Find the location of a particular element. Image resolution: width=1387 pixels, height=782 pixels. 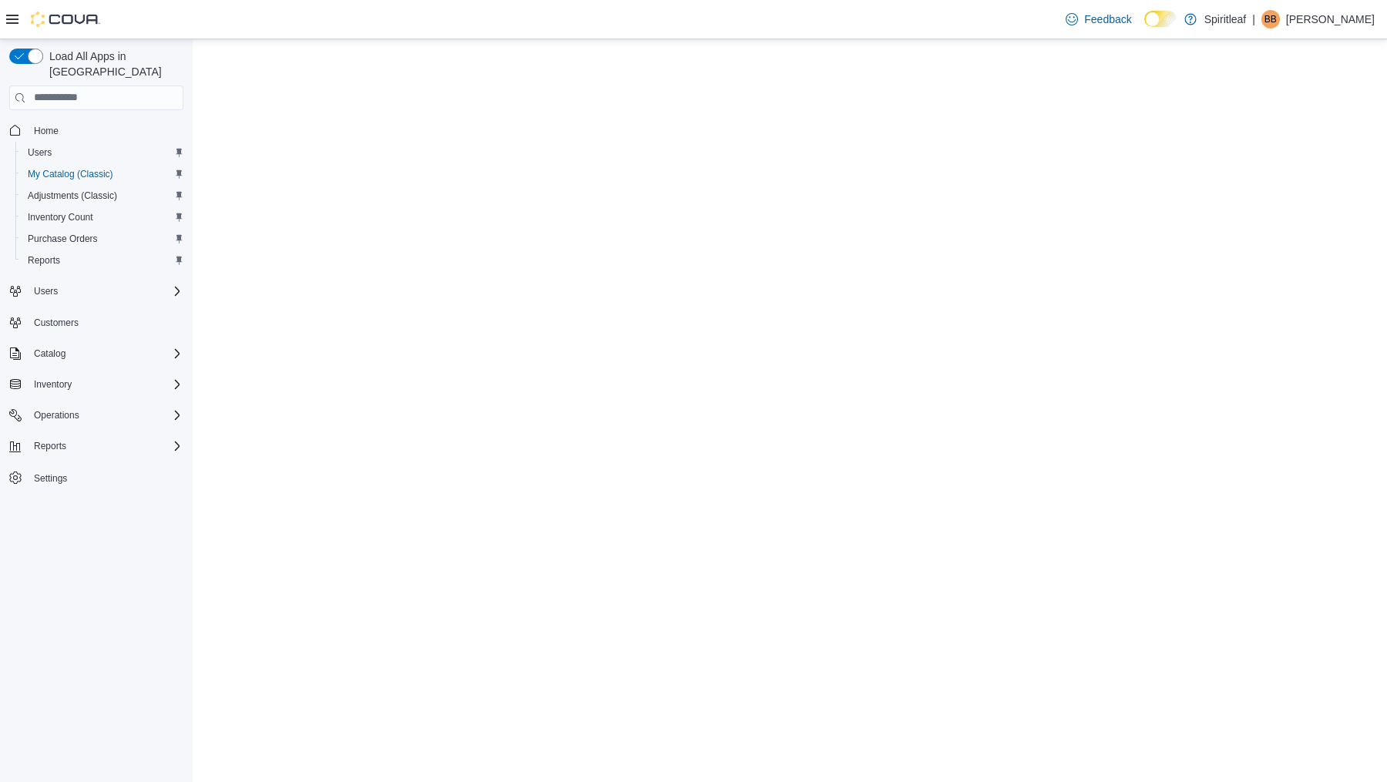

span: Feedback is located at coordinates (1108, 19).